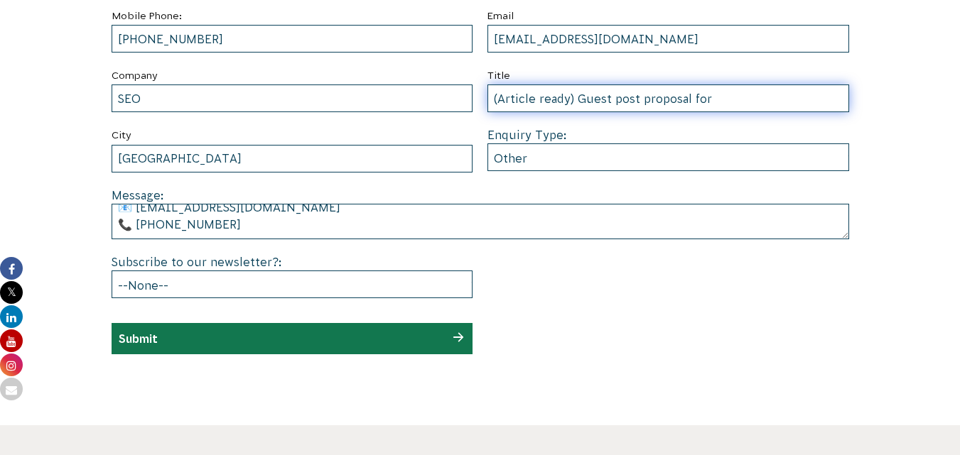 This screenshot has height=455, width=960. What do you see at coordinates (292, 75) in the screenshot?
I see `label: Company` at bounding box center [292, 75].